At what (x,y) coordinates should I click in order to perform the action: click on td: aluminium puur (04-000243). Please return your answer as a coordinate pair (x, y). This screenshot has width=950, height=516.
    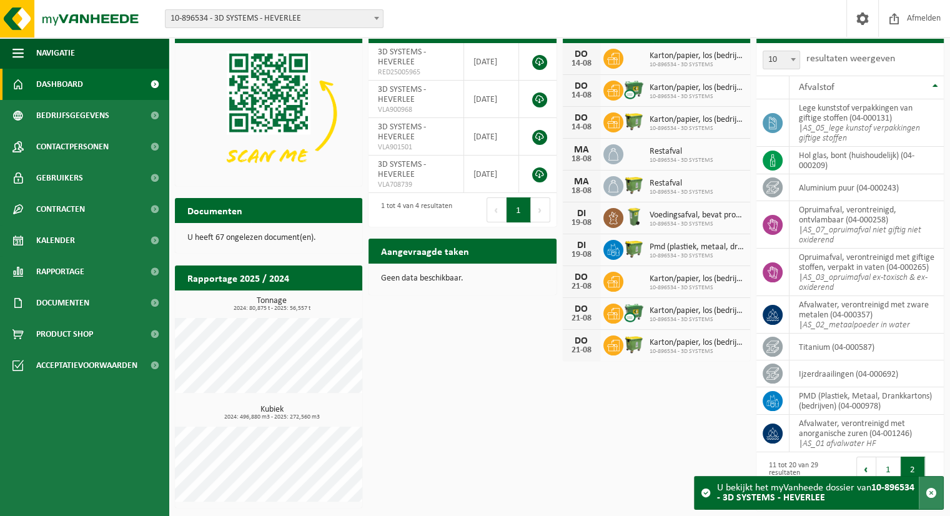
    Looking at the image, I should click on (867, 187).